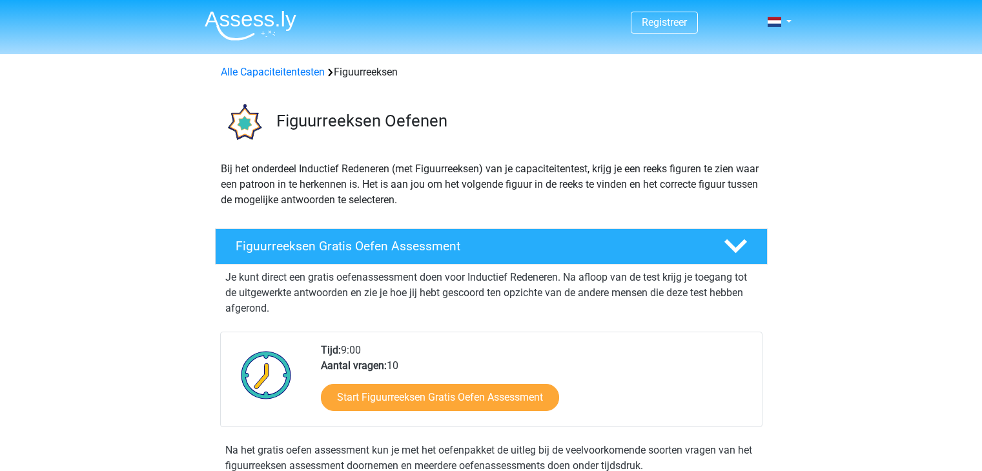 The image size is (982, 471). Describe the element at coordinates (331, 350) in the screenshot. I see `b: Tijd:` at that location.